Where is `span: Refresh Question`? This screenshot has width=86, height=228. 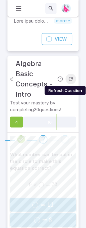 span: Refresh Question is located at coordinates (71, 79).